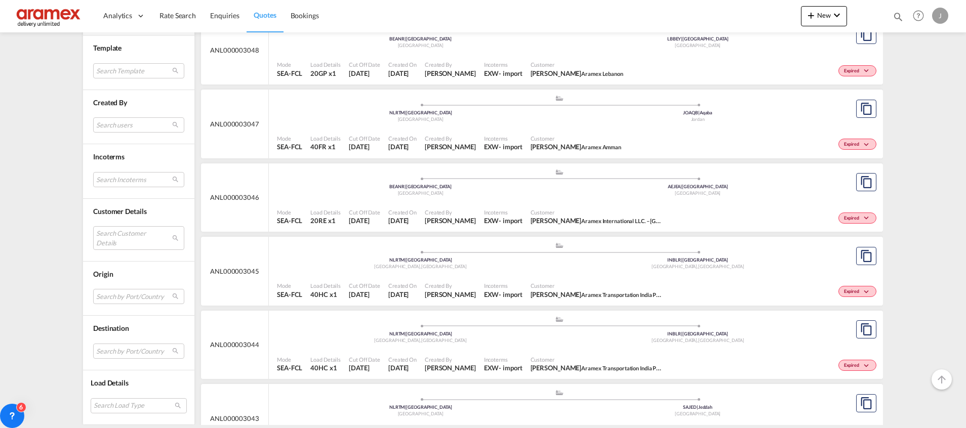  What do you see at coordinates (940, 16) in the screenshot?
I see `div: J` at bounding box center [940, 16].